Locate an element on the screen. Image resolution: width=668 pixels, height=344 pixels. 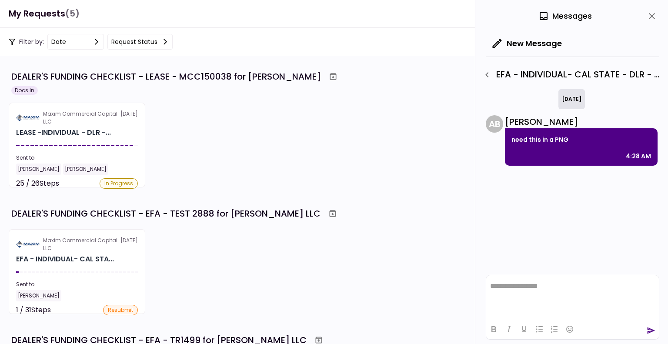
button: Underline is located at coordinates (524, 329).